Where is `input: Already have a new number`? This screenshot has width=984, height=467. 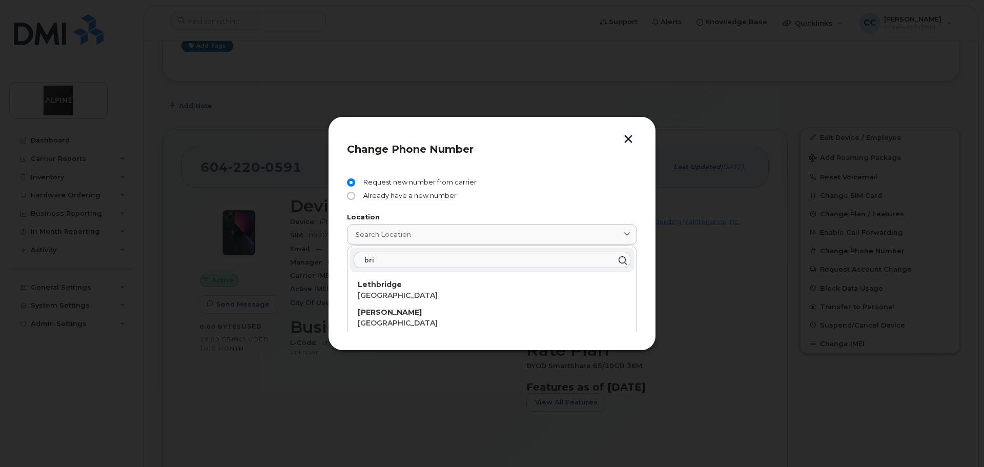
input: Already have a new number is located at coordinates (351, 196).